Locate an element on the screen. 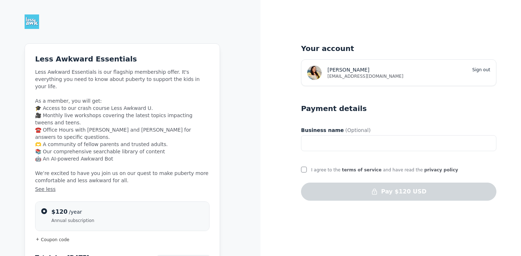 Image resolution: width=521 pixels, height=256 pixels. button: Pay $120 USD is located at coordinates (399, 192).